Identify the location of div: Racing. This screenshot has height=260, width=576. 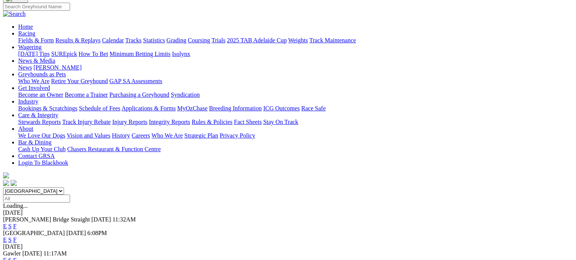
(295, 40).